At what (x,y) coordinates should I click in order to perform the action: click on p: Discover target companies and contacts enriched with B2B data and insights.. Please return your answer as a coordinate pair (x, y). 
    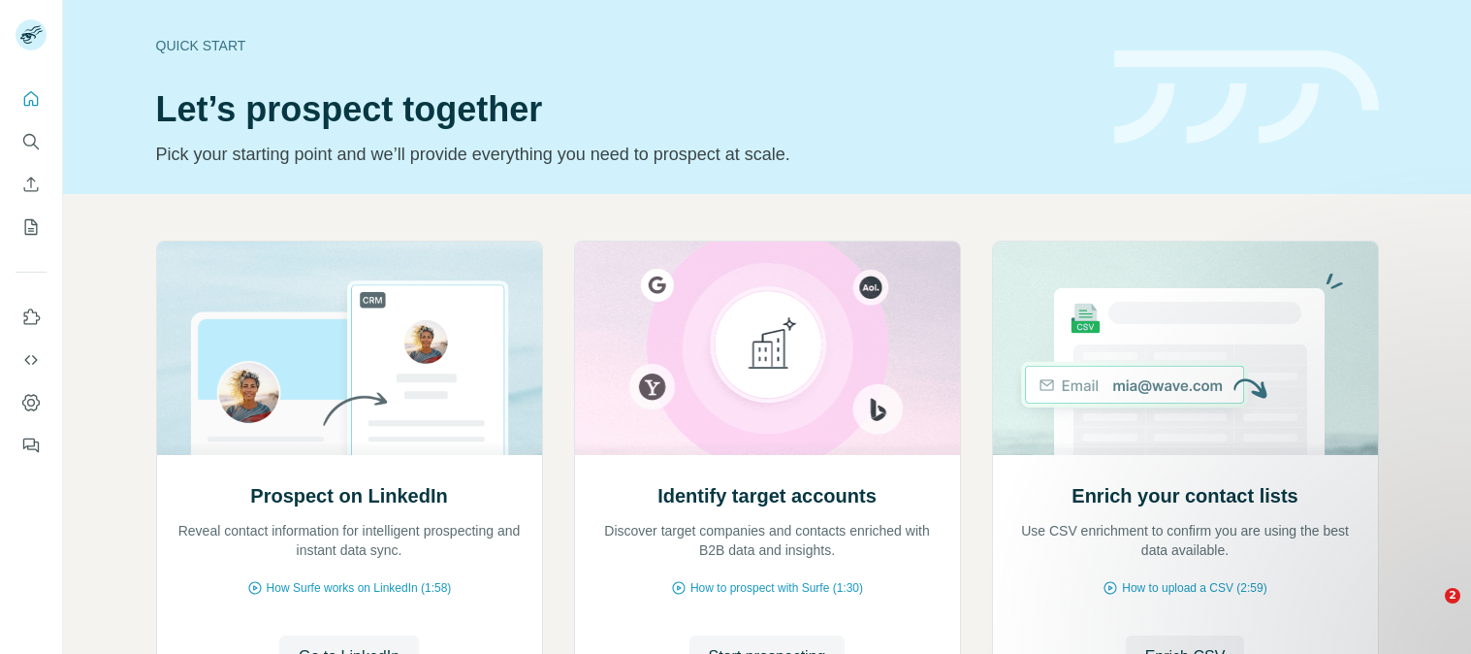
    Looking at the image, I should click on (767, 540).